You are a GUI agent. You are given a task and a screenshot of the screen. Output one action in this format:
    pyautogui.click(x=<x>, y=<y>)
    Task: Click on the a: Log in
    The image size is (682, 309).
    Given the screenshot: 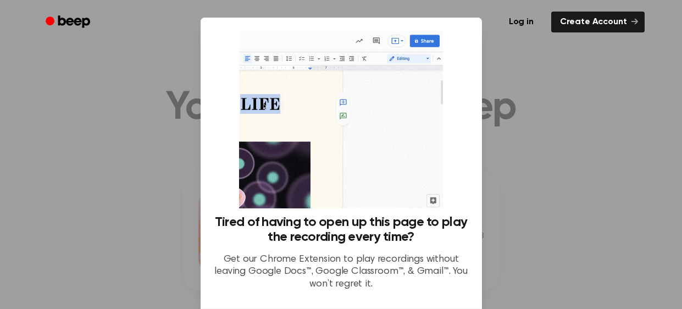 What is the action you would take?
    pyautogui.click(x=521, y=22)
    